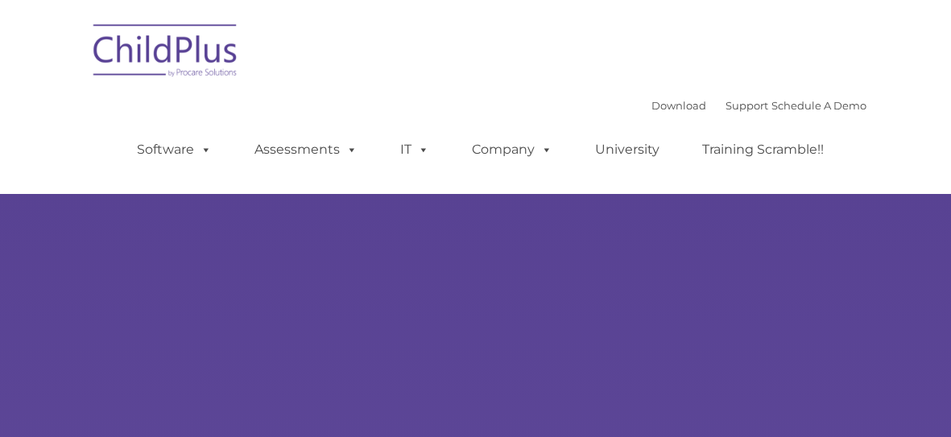 Image resolution: width=951 pixels, height=437 pixels. What do you see at coordinates (512, 150) in the screenshot?
I see `a: Company` at bounding box center [512, 150].